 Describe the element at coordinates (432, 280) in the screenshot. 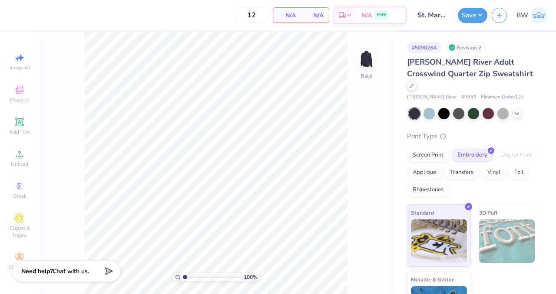

I see `span: Metallic & Glitter` at that location.